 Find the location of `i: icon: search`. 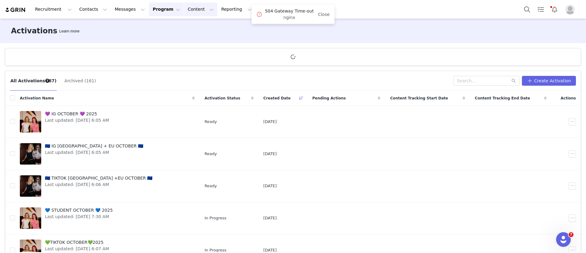

i: icon: search is located at coordinates (514, 81).